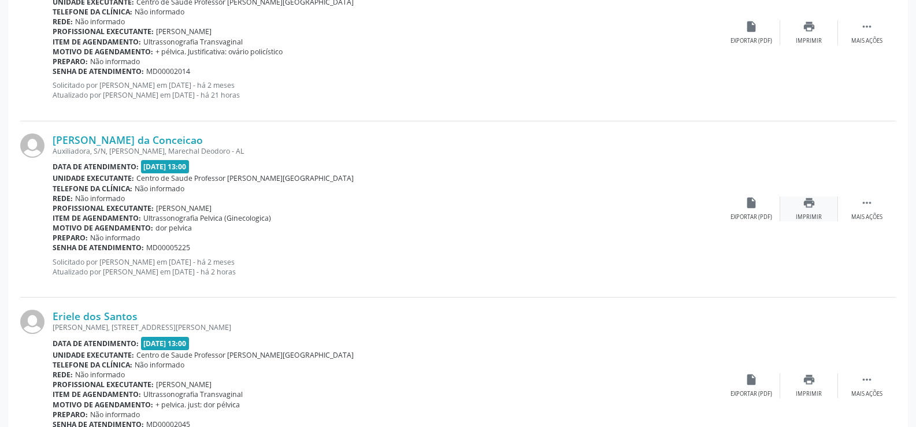 The width and height of the screenshot is (916, 427). Describe the element at coordinates (173, 228) in the screenshot. I see `span: dor pelvica` at that location.